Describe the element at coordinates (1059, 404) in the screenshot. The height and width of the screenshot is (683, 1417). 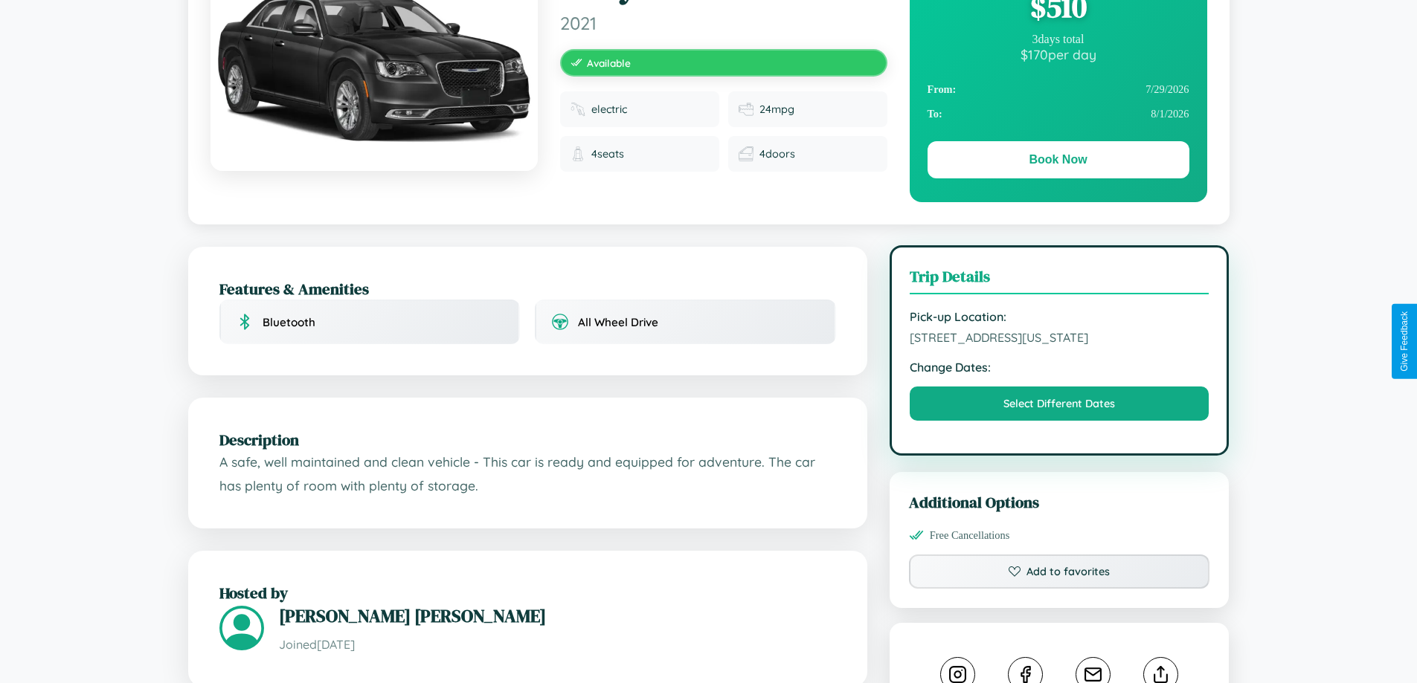
I see `button: Select Different Dates` at that location.